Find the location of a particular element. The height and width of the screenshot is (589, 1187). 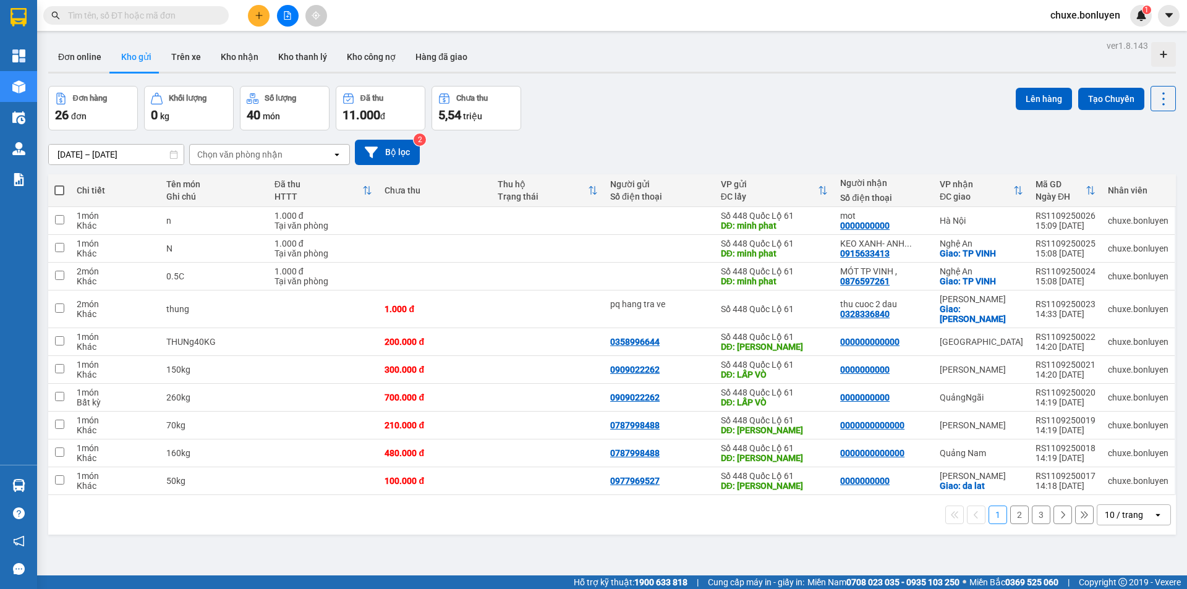

span: file-add is located at coordinates (288, 15).